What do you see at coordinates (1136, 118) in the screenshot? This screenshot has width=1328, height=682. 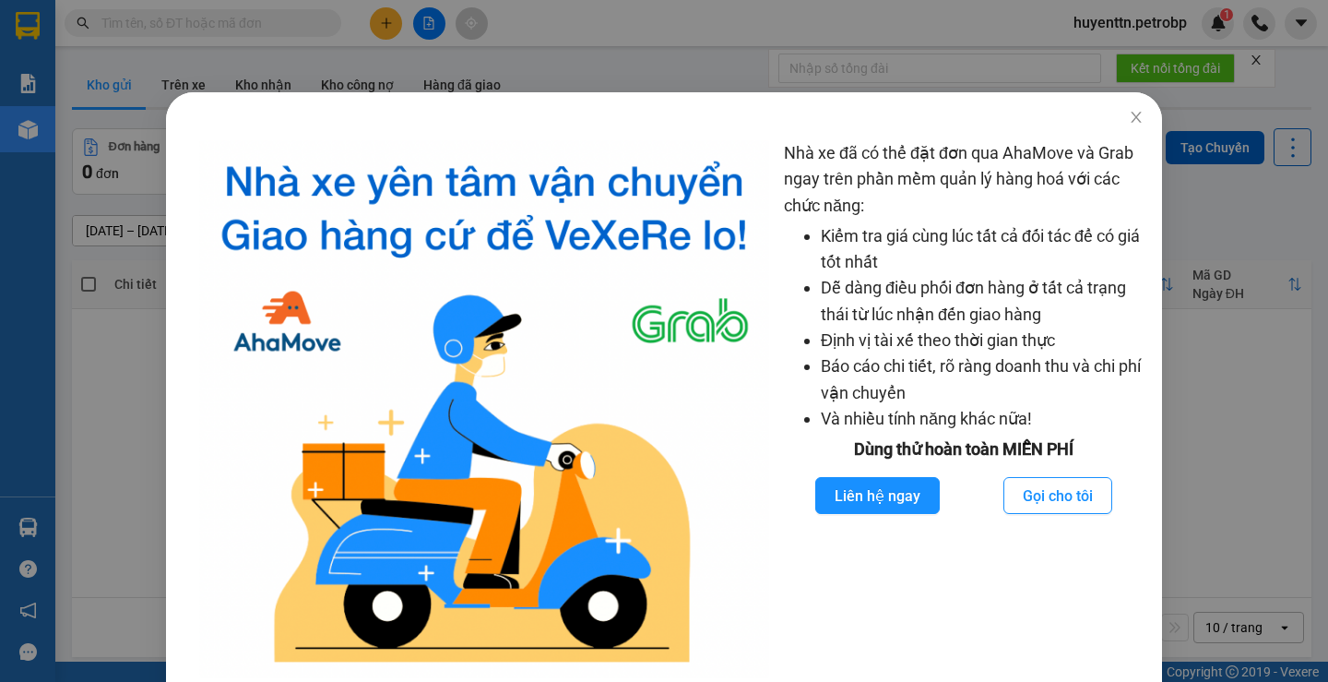 I see `button: Close` at bounding box center [1136, 118].